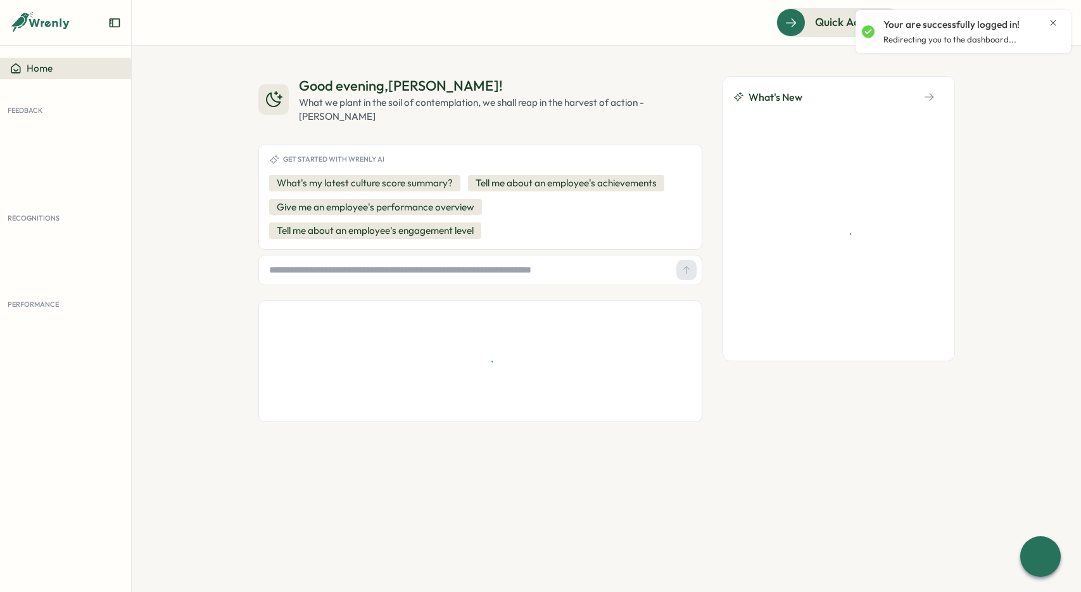 The height and width of the screenshot is (592, 1081). I want to click on span: Get started with Wrenly AI, so click(334, 159).